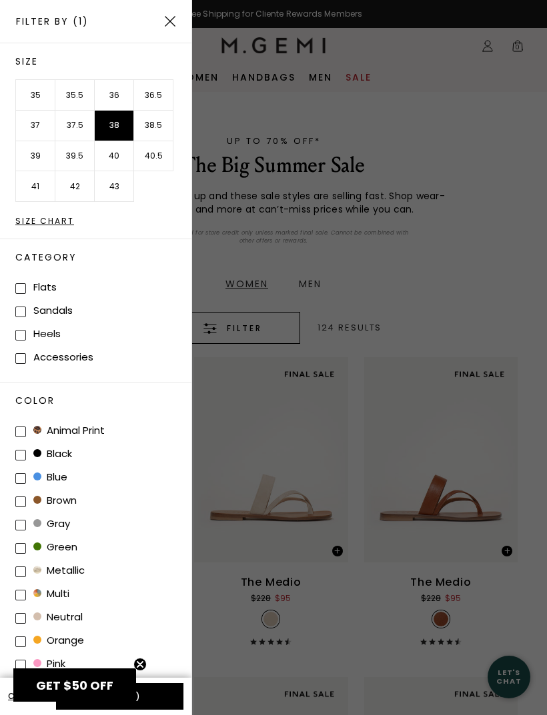  I want to click on span: green, so click(55, 547).